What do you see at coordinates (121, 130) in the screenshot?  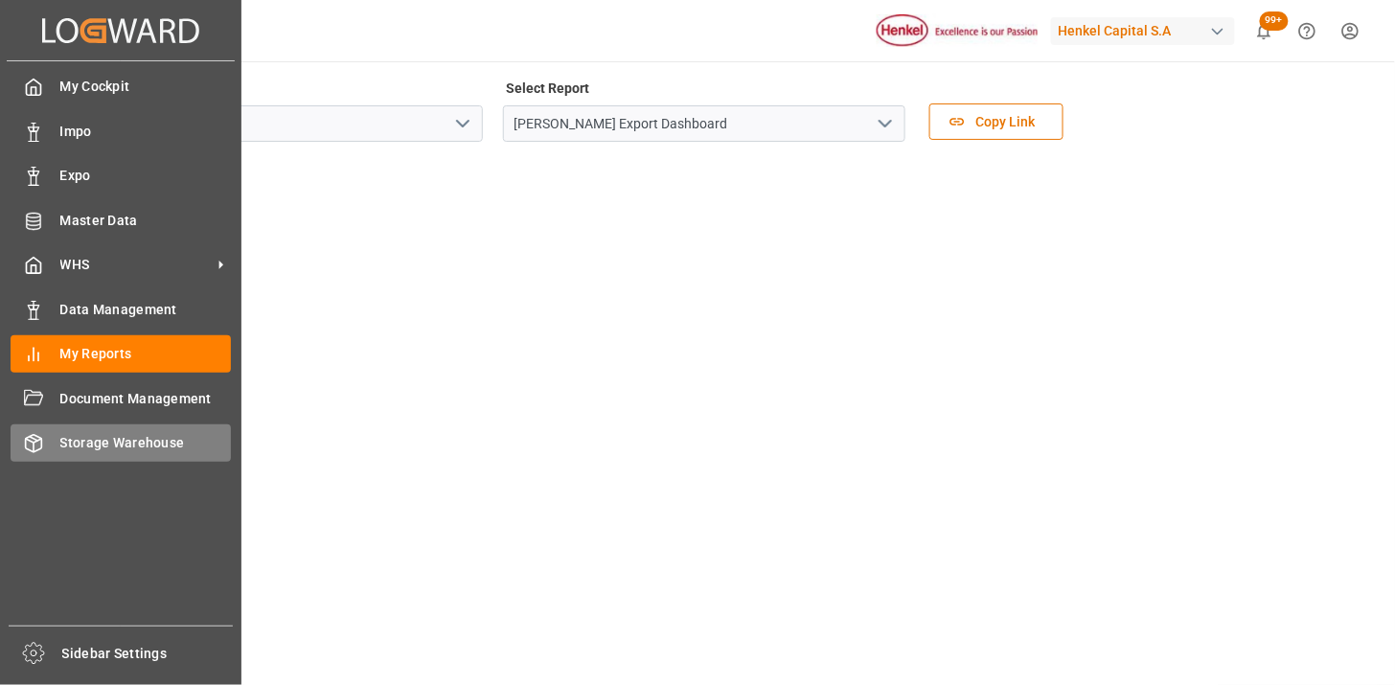 I see `a: Impo` at bounding box center [121, 130].